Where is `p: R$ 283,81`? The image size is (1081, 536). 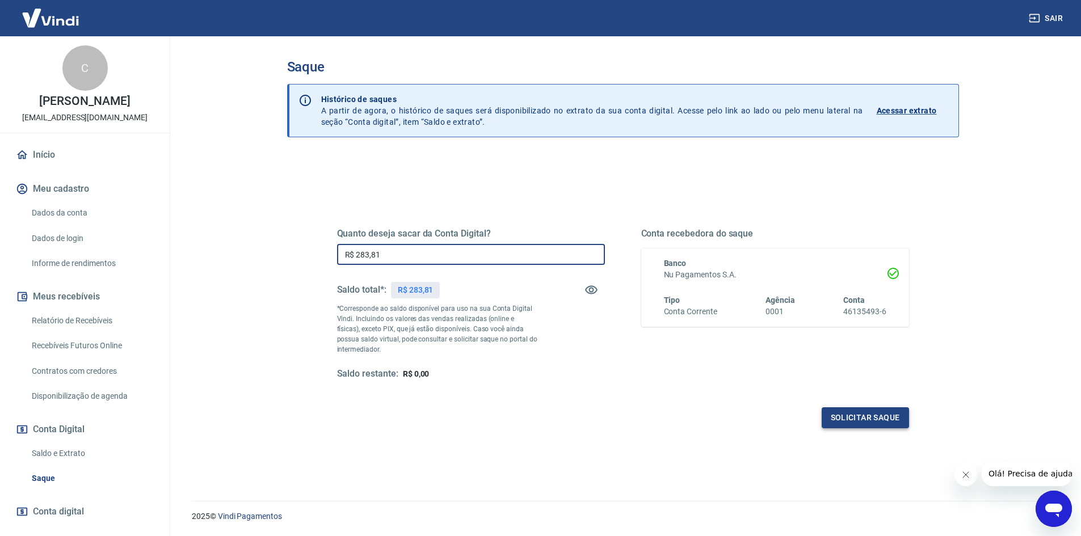
p: R$ 283,81 is located at coordinates (416, 290).